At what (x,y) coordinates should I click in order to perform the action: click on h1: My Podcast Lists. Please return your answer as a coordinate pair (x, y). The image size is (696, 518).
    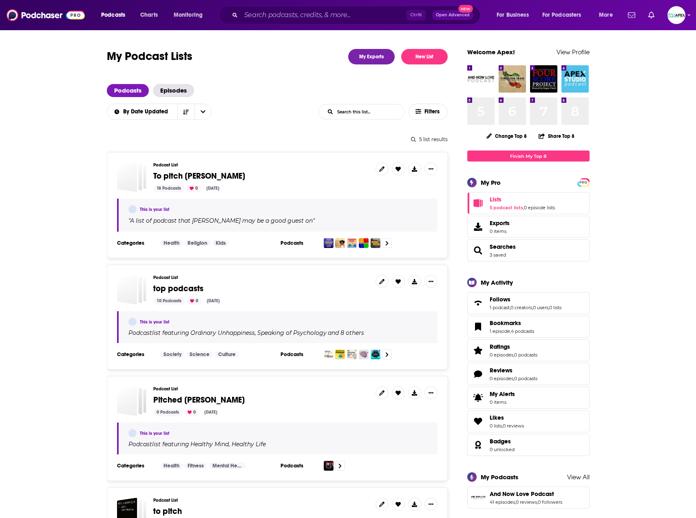
    Looking at the image, I should click on (150, 57).